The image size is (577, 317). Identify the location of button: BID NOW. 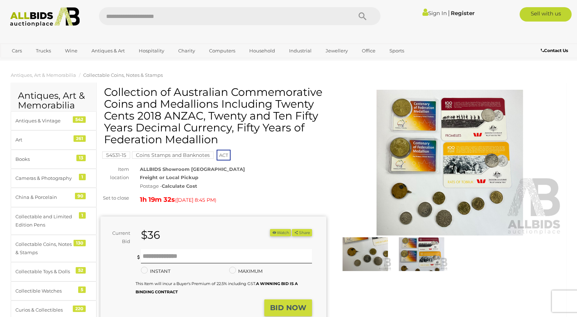
(288, 308).